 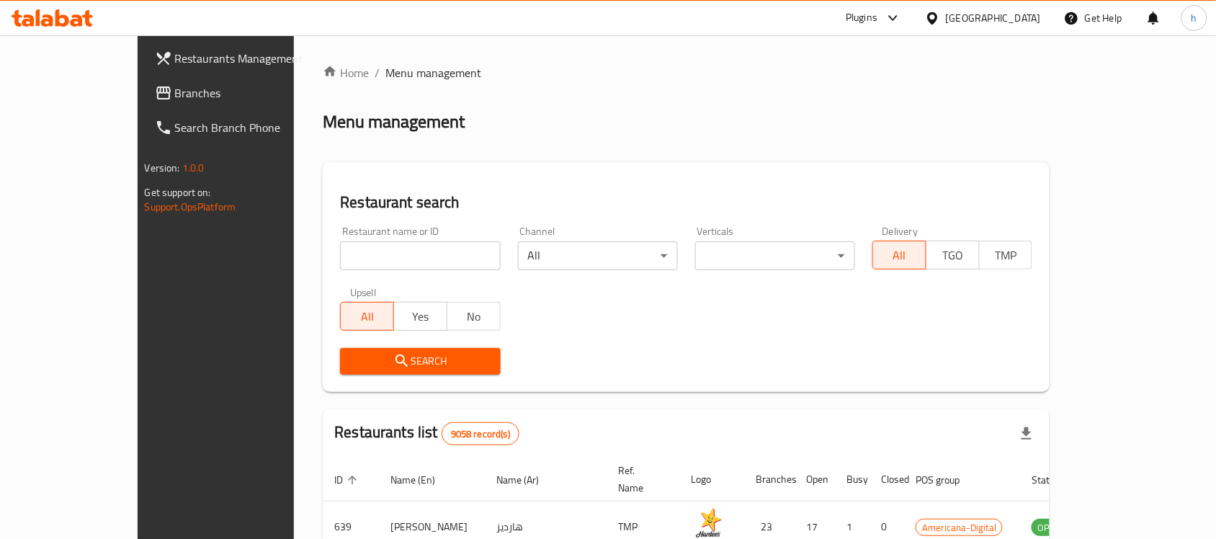 I want to click on span: Search Branch Phone, so click(x=252, y=128).